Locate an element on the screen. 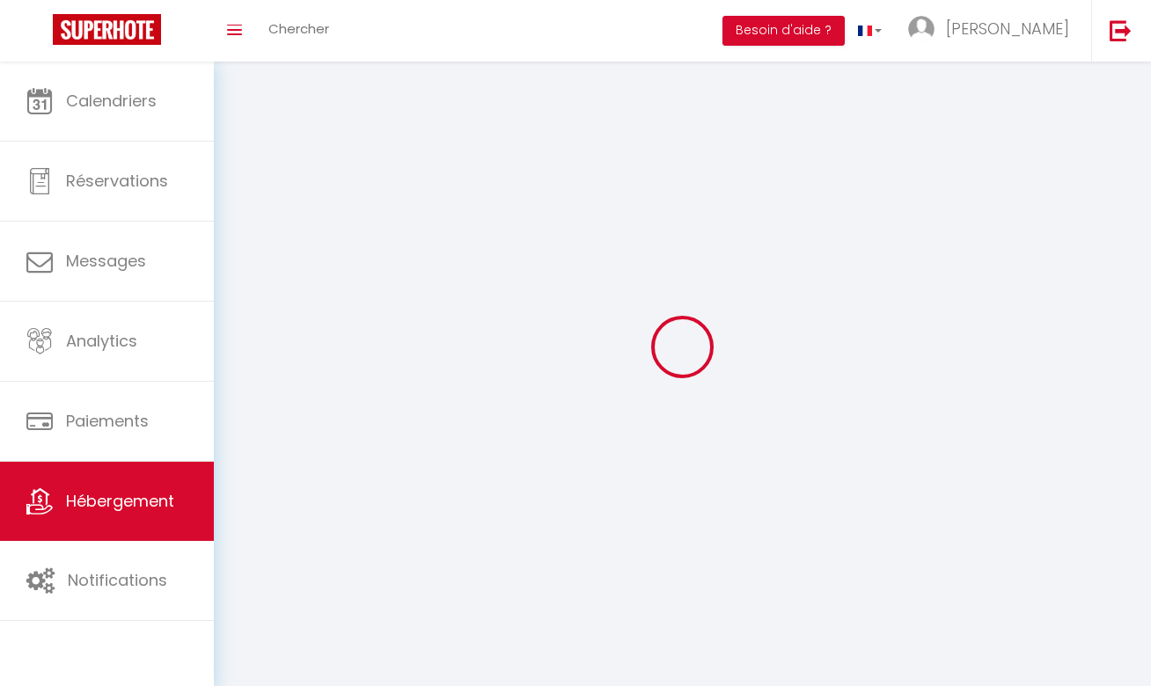 The image size is (1151, 686). button: Besoin d'aide ? is located at coordinates (783, 31).